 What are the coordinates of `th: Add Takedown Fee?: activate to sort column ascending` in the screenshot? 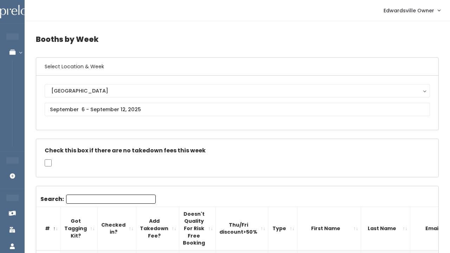 It's located at (158, 228).